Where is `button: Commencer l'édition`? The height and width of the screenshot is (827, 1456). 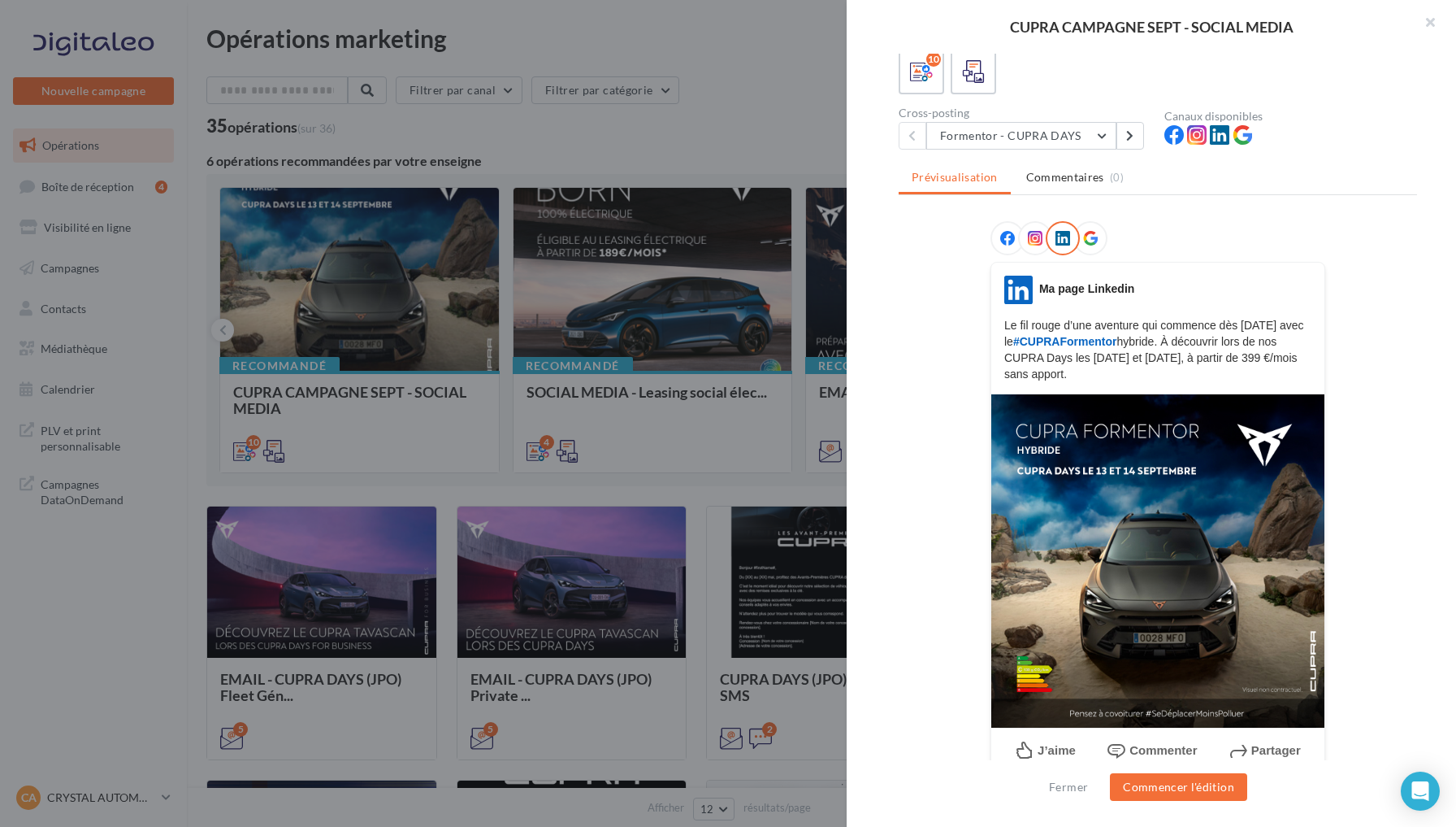 button: Commencer l'édition is located at coordinates (1178, 787).